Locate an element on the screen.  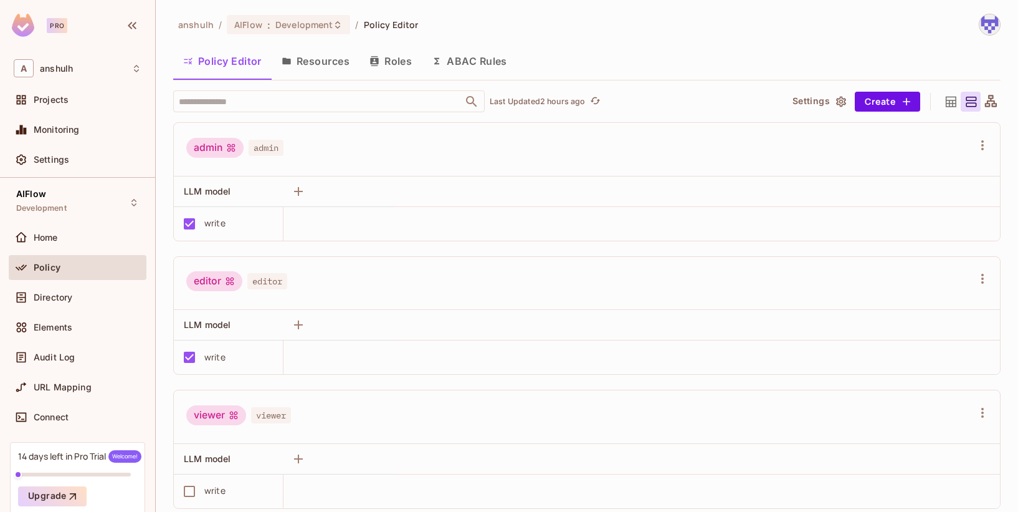
span: Audit Log is located at coordinates (54, 357).